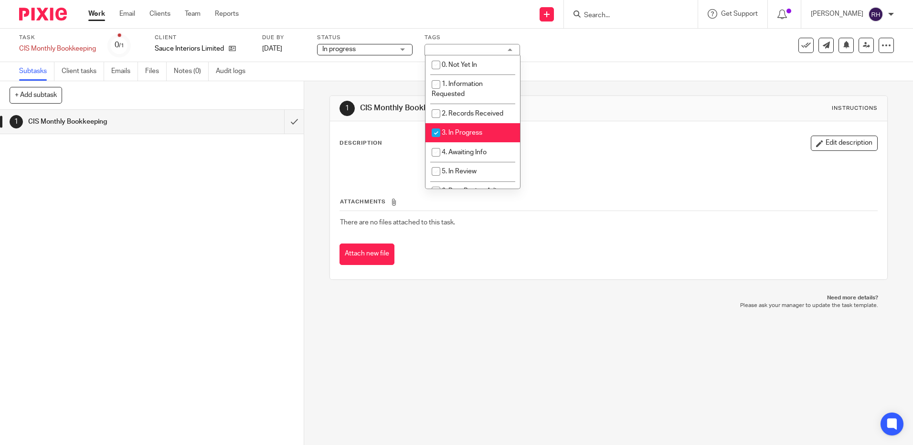  I want to click on label: Task, so click(57, 38).